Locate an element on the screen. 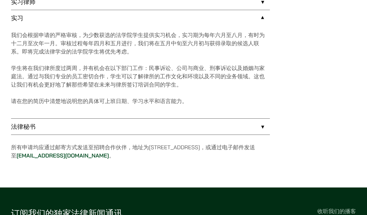 Image resolution: width=367 pixels, height=215 pixels. font: 法律秘书 is located at coordinates (23, 127).